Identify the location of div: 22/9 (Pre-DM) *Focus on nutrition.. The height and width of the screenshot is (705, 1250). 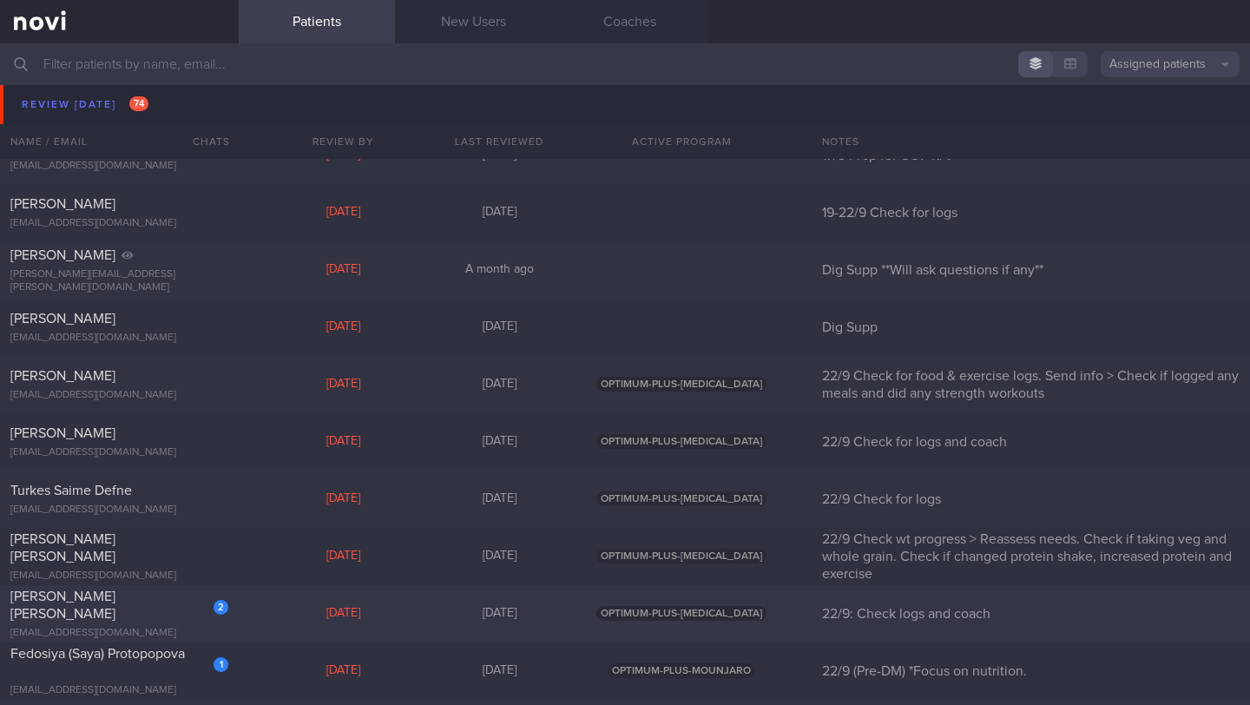
(1031, 671).